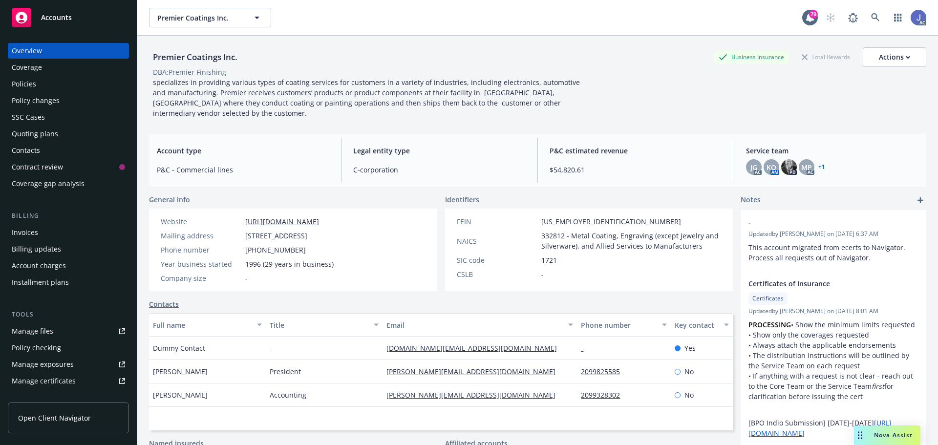  I want to click on div: CSLB, so click(497, 274).